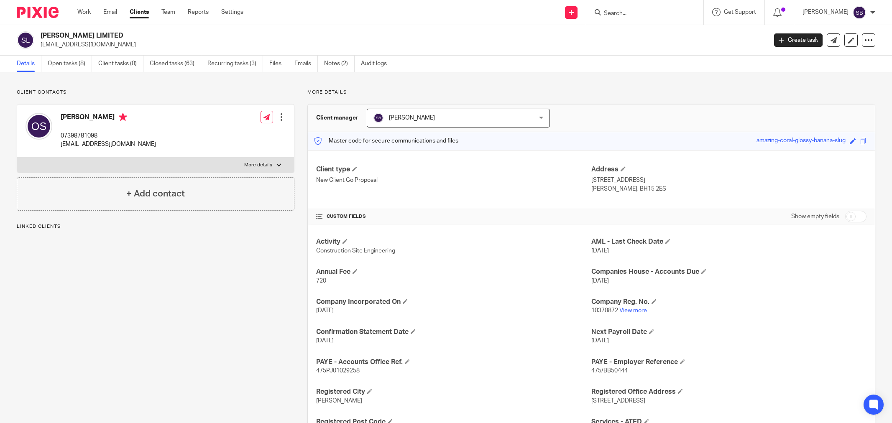  I want to click on h3: Client manager, so click(337, 118).